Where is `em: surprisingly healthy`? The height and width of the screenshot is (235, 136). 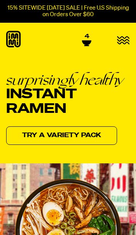 em: surprisingly healthy is located at coordinates (68, 80).